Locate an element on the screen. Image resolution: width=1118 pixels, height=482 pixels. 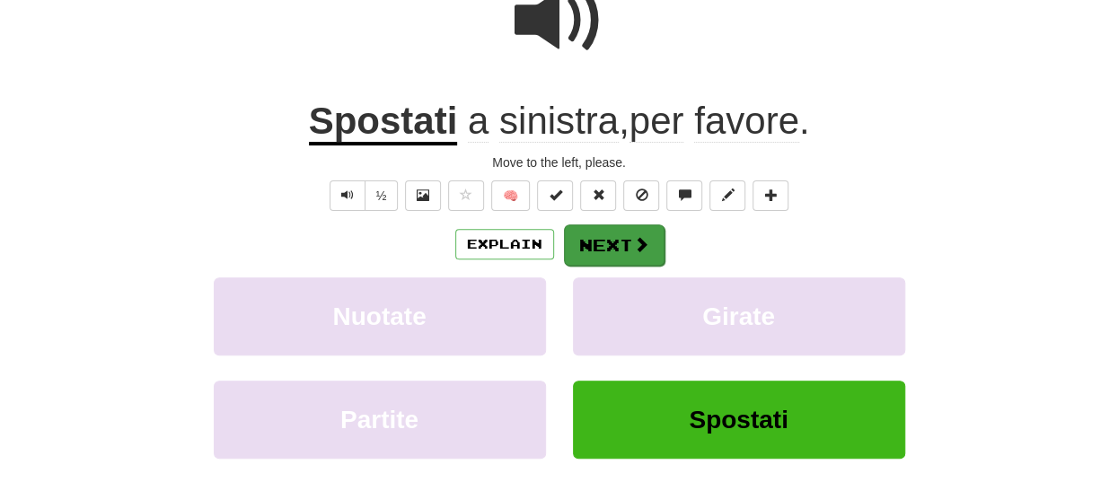
button: Next is located at coordinates (614, 245).